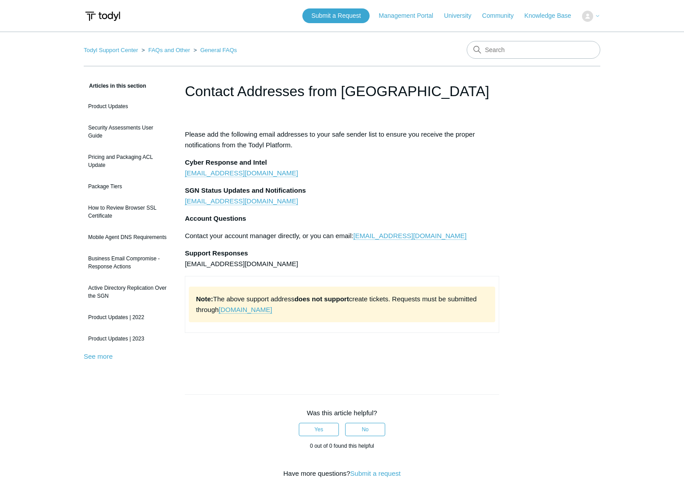 The height and width of the screenshot is (478, 684). What do you see at coordinates (111, 50) in the screenshot?
I see `a: Todyl Support Center` at bounding box center [111, 50].